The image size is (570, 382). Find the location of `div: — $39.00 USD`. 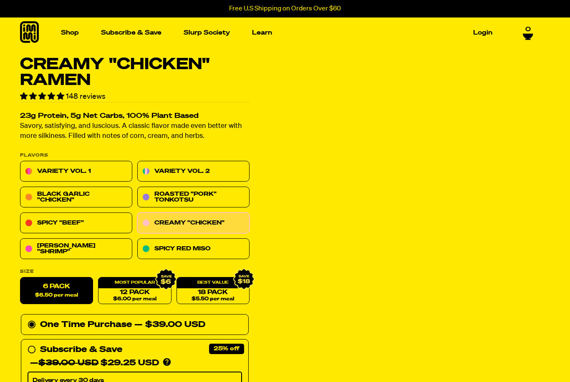

div: — $39.00 USD is located at coordinates (170, 325).